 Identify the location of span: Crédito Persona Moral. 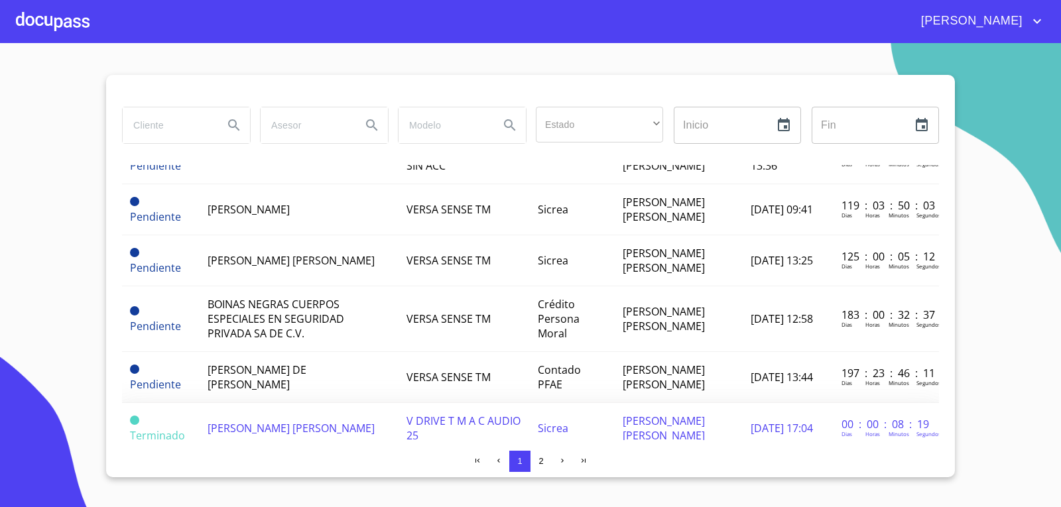
(558, 319).